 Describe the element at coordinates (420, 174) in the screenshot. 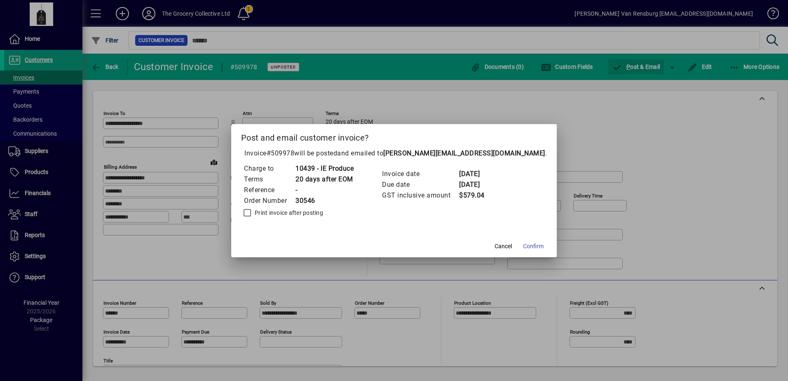

I see `td: Invoice date` at that location.